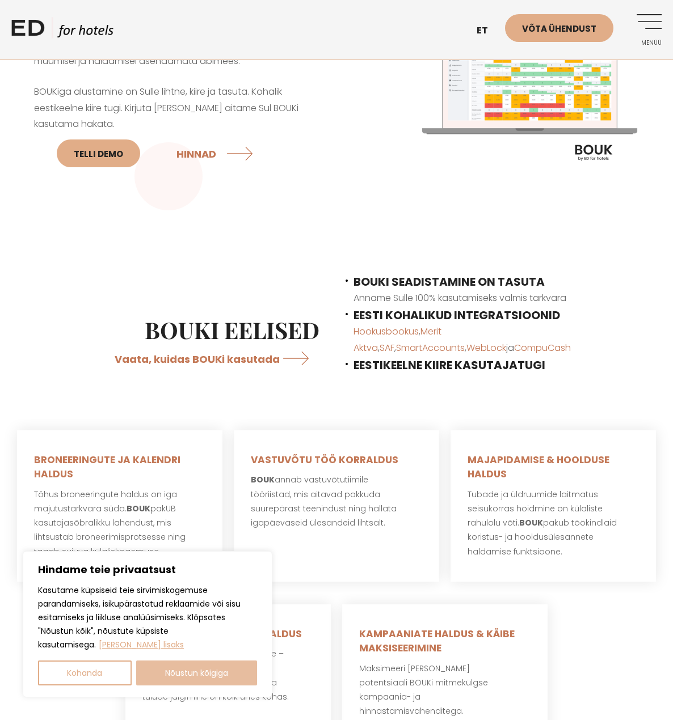 This screenshot has width=673, height=720. I want to click on span: EESTI KOHALIKUD INTEGRATSIOONID, so click(457, 315).